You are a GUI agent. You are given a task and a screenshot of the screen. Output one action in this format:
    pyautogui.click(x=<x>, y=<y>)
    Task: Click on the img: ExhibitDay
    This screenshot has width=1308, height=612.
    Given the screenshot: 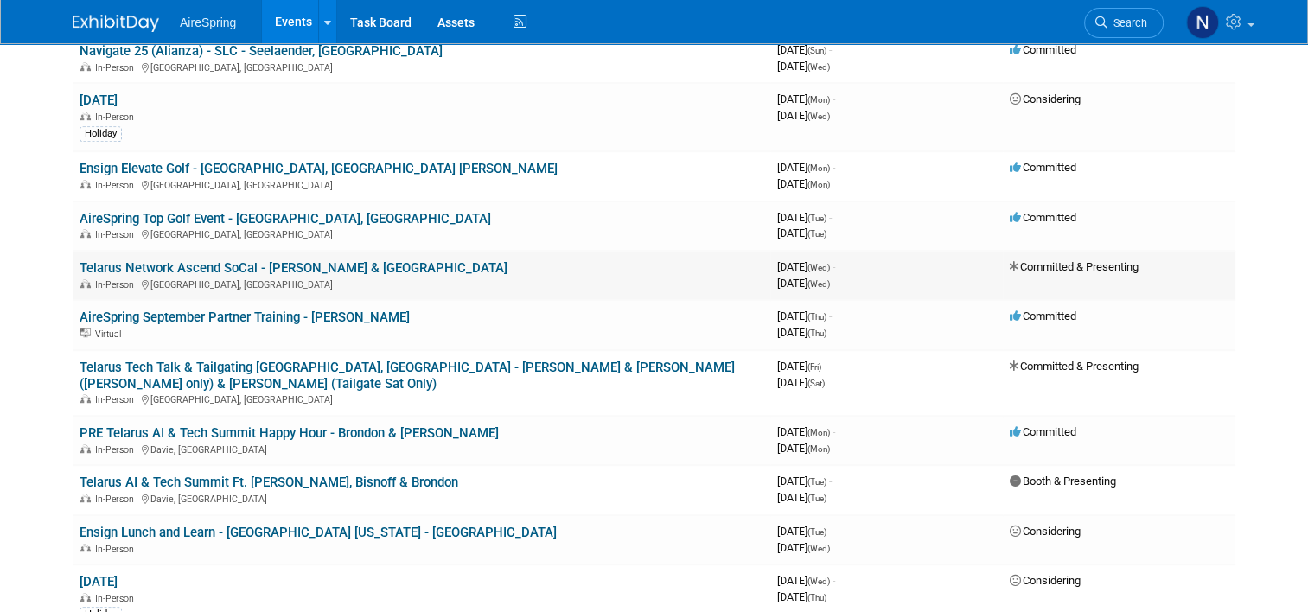 What is the action you would take?
    pyautogui.click(x=116, y=23)
    